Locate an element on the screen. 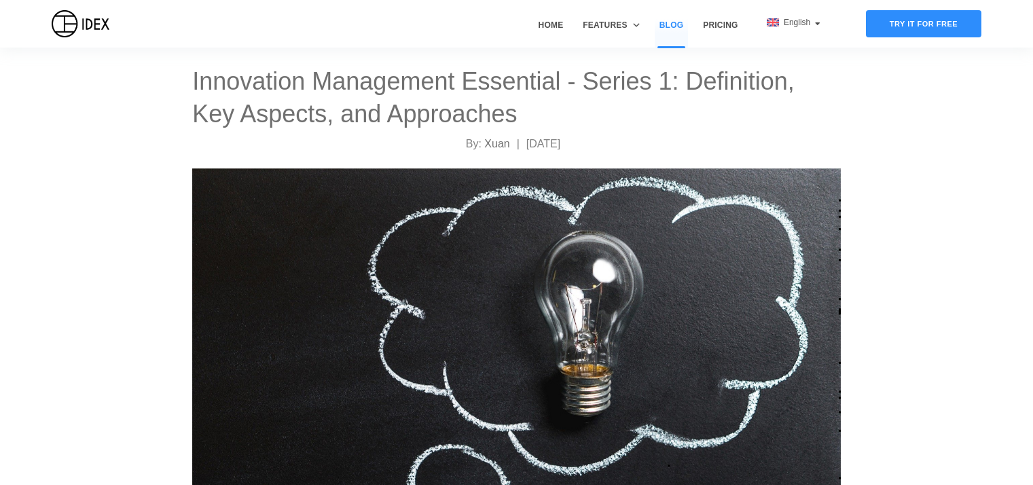 This screenshot has height=485, width=1033. div: Try it for free is located at coordinates (923, 24).